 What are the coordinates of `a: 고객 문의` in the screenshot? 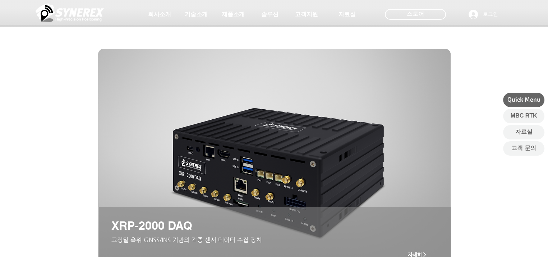 It's located at (523, 148).